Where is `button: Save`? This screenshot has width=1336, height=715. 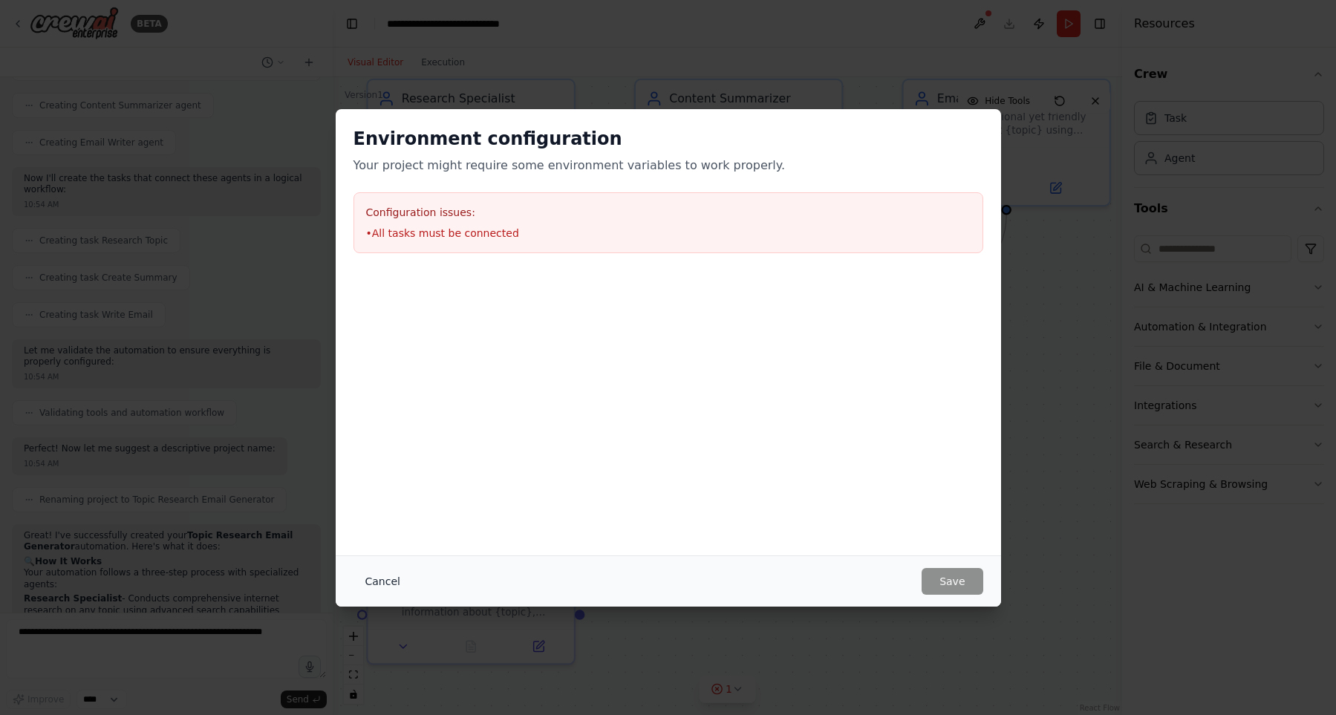 button: Save is located at coordinates (952, 581).